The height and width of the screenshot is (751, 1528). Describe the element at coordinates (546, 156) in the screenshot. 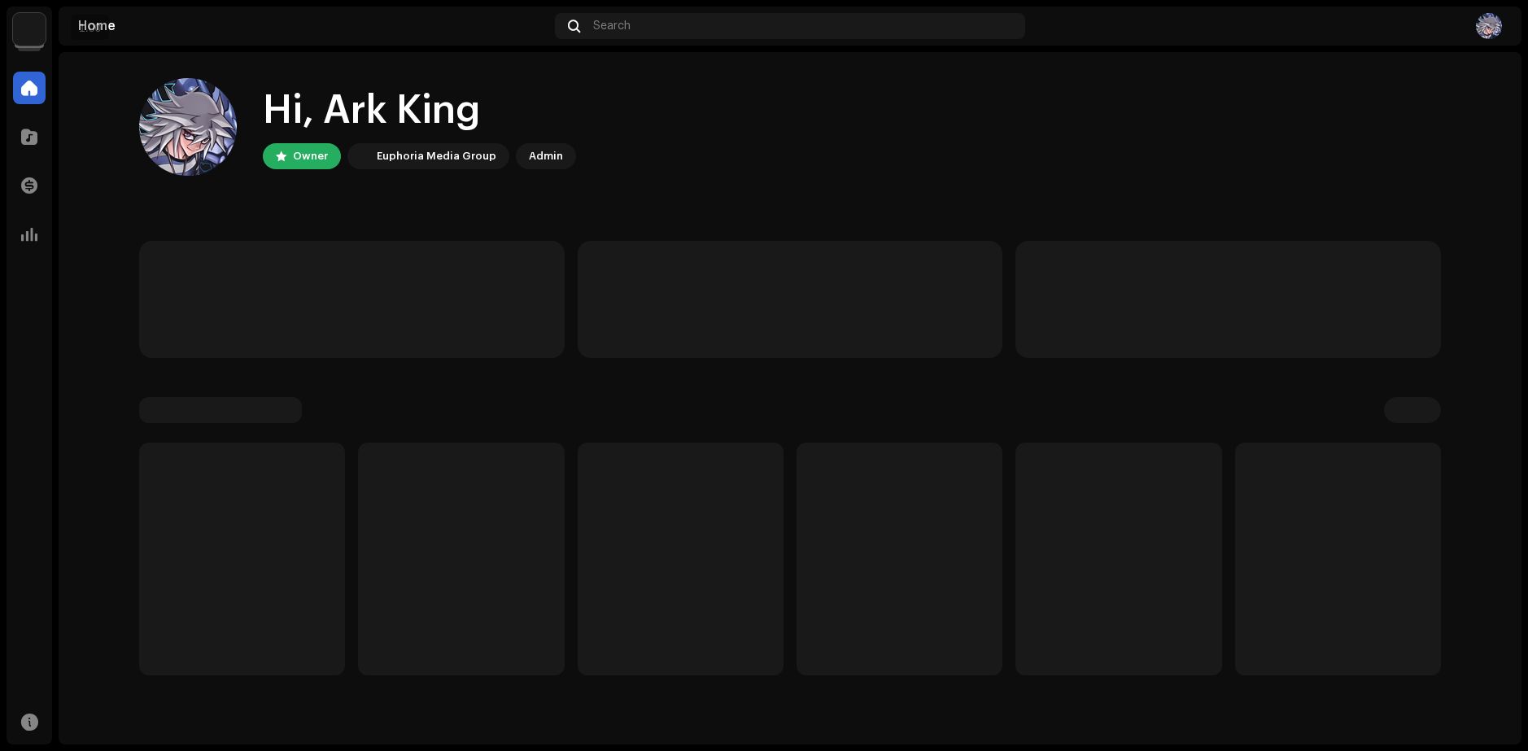

I see `div: Admin` at that location.